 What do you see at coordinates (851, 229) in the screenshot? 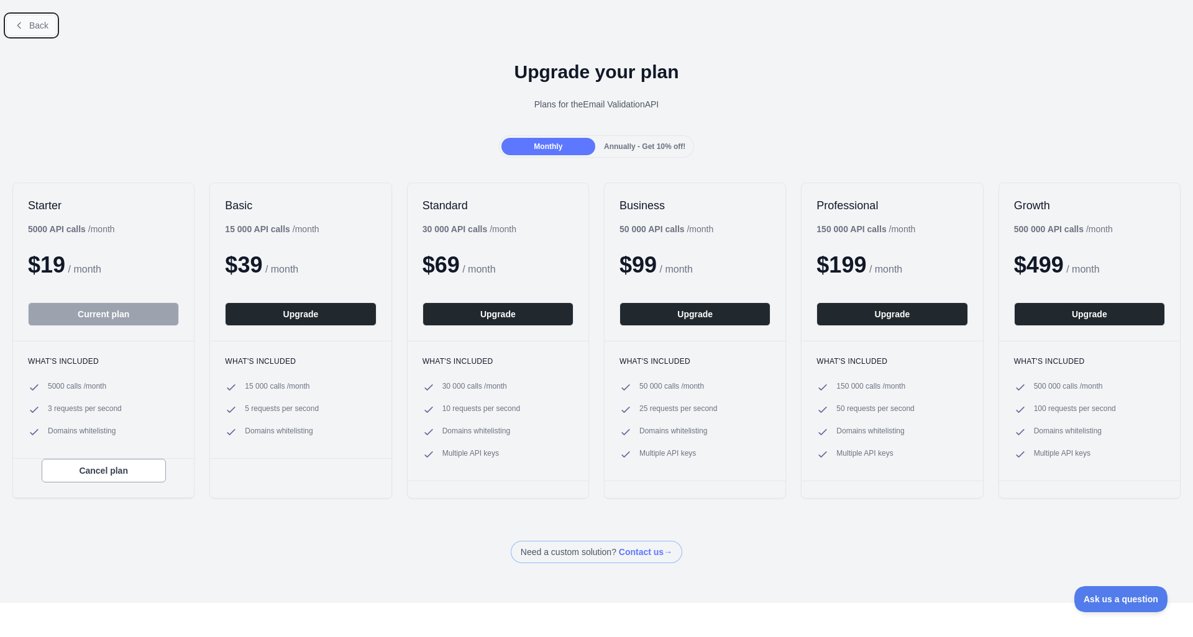
I see `b: 150 000 API calls` at bounding box center [851, 229].